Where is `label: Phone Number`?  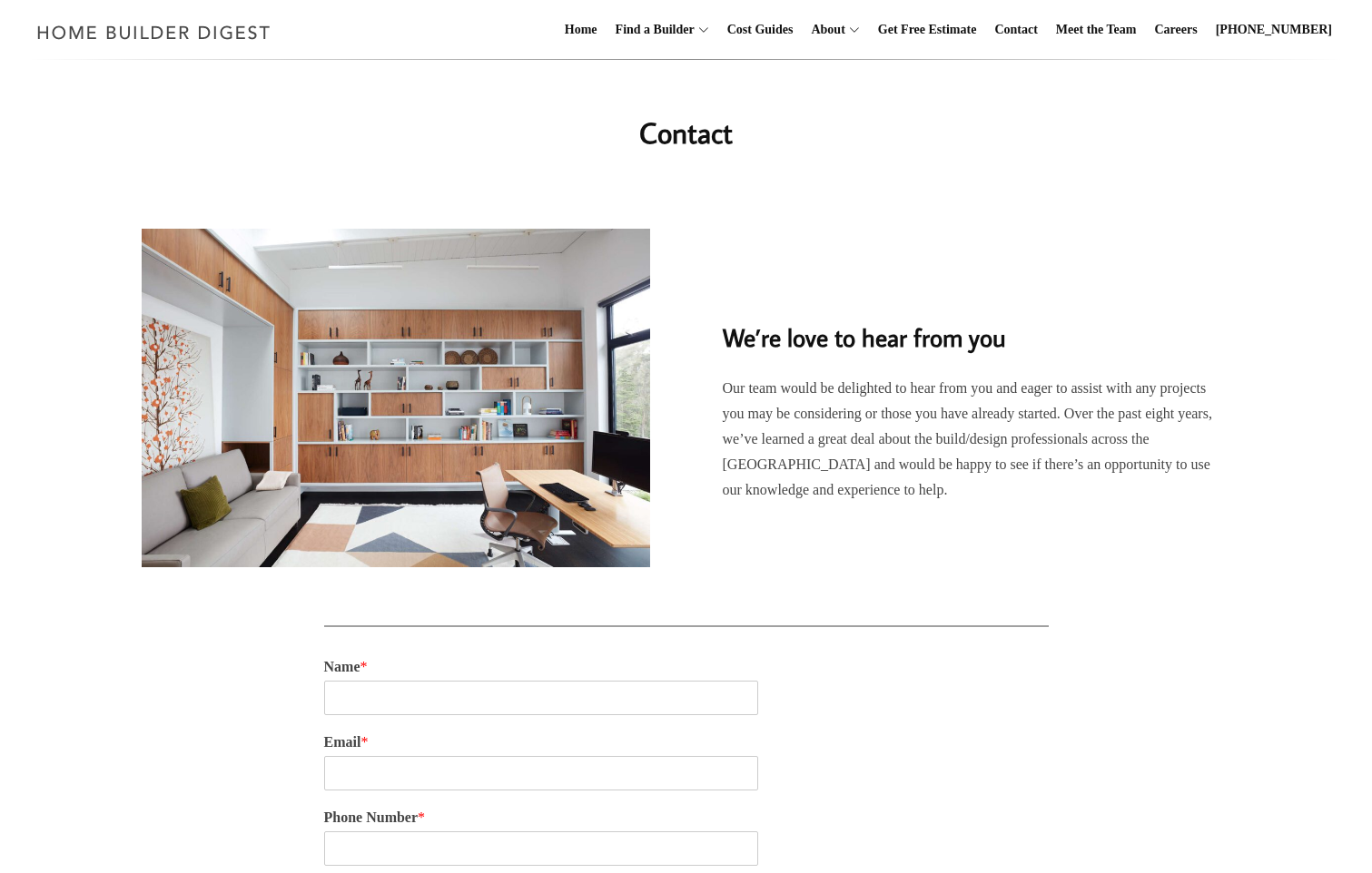
label: Phone Number is located at coordinates (686, 817).